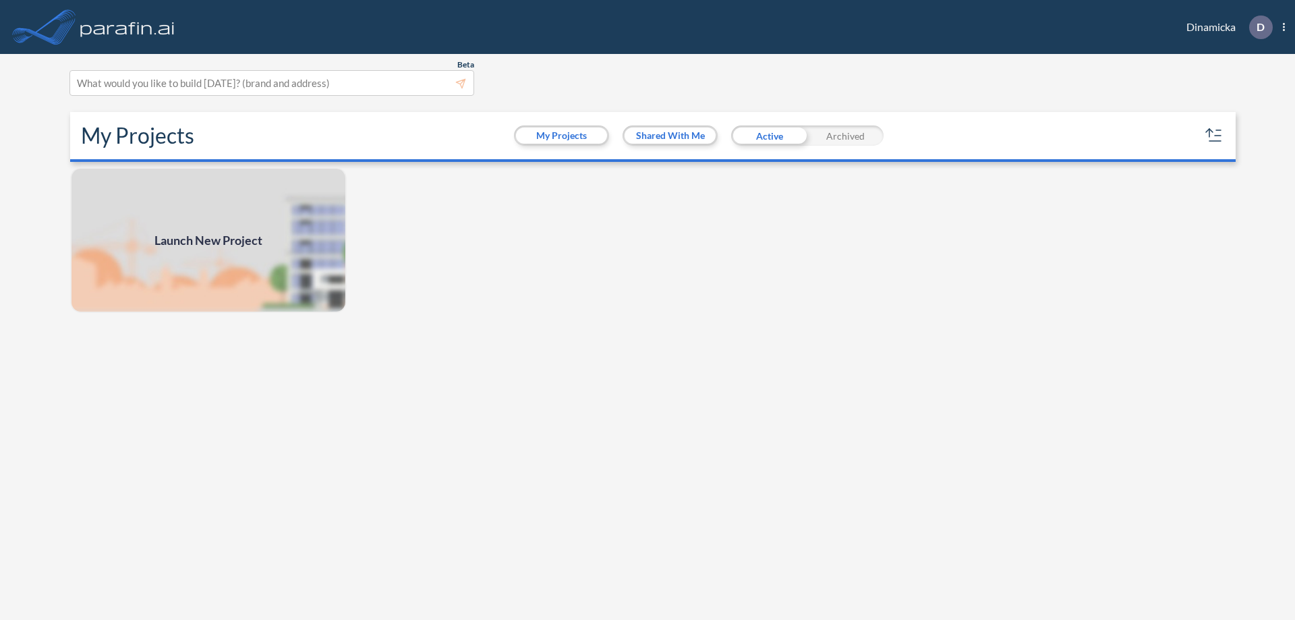 The width and height of the screenshot is (1295, 620). What do you see at coordinates (1226, 27) in the screenshot?
I see `div: Dinamicka` at bounding box center [1226, 27].